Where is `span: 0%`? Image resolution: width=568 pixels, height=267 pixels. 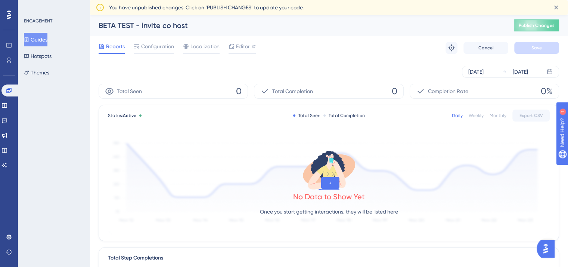 span: 0% is located at coordinates (547, 91).